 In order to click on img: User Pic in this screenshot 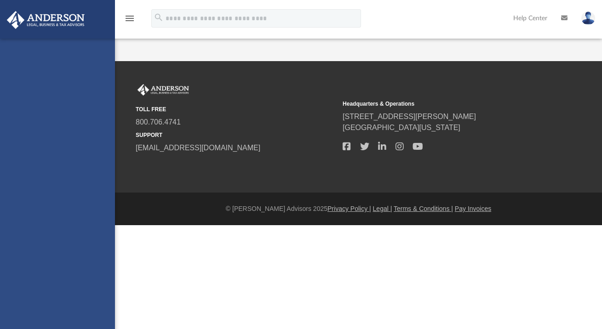, I will do `click(588, 18)`.